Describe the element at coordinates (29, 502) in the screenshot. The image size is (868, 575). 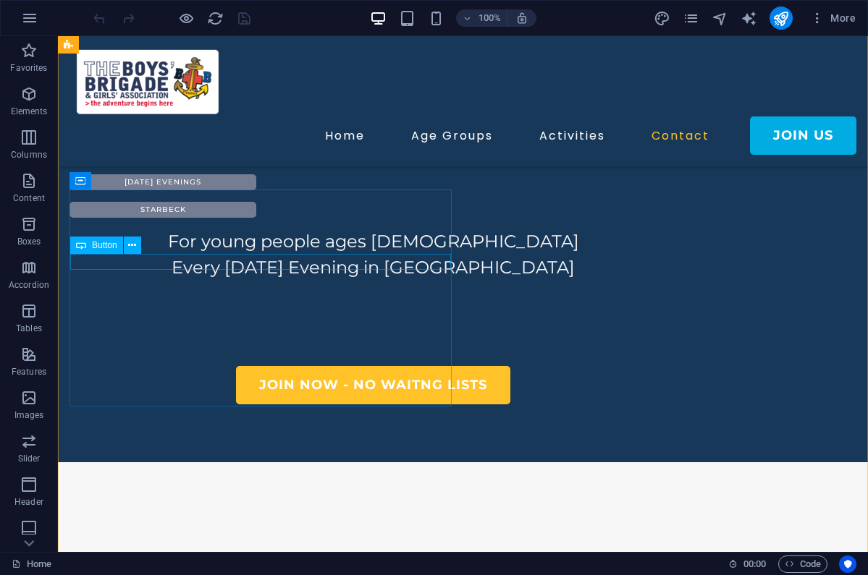
I see `p: Header` at that location.